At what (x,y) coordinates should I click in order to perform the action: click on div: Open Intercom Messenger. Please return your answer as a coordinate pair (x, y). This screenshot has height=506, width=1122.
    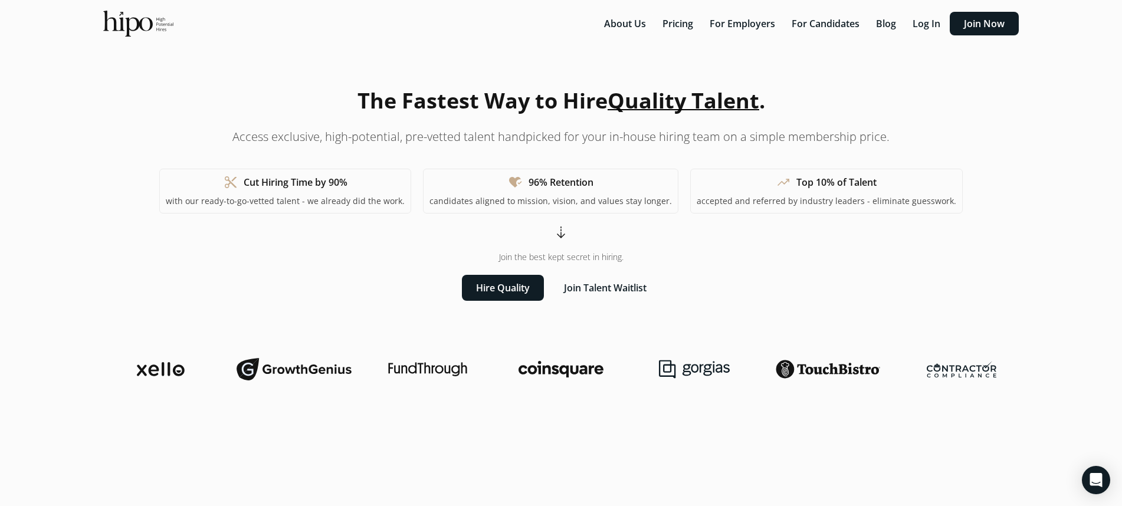
    Looking at the image, I should click on (1096, 480).